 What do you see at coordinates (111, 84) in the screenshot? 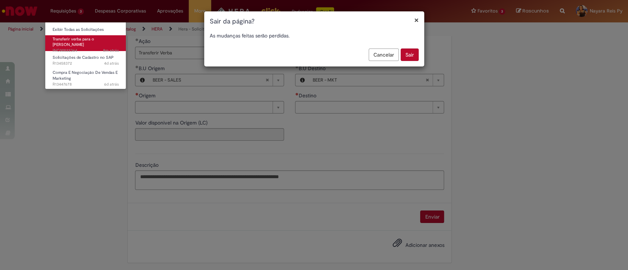
I see `span: 6d atrás` at bounding box center [111, 84].